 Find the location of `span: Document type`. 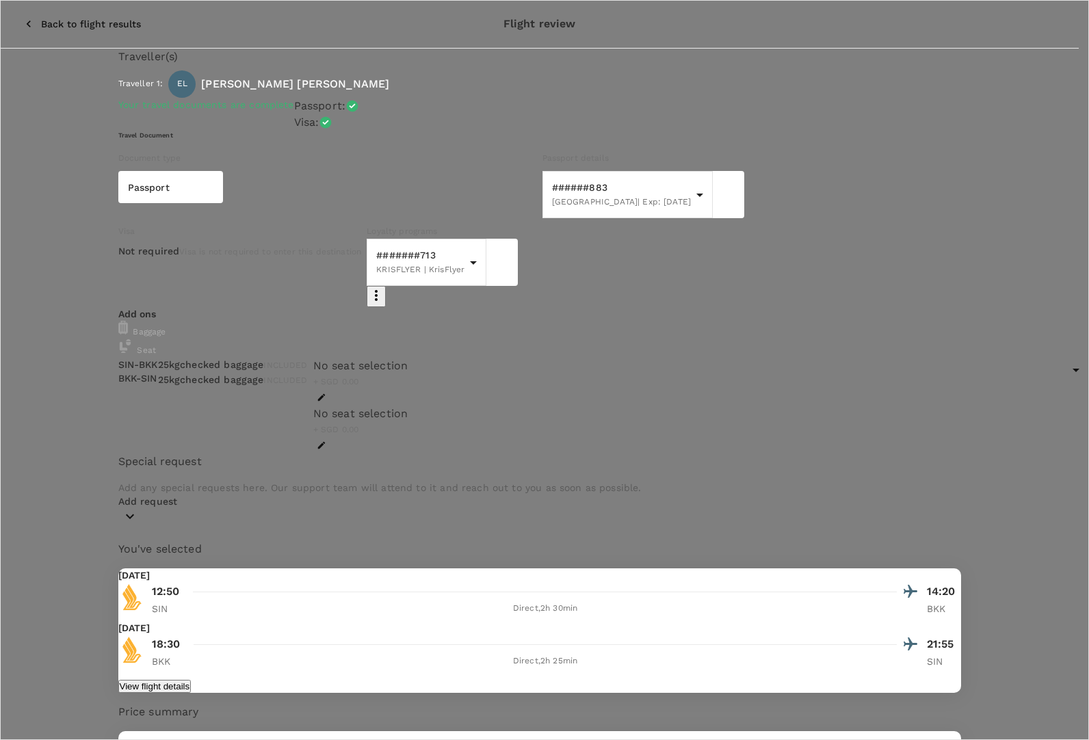

span: Document type is located at coordinates (150, 158).